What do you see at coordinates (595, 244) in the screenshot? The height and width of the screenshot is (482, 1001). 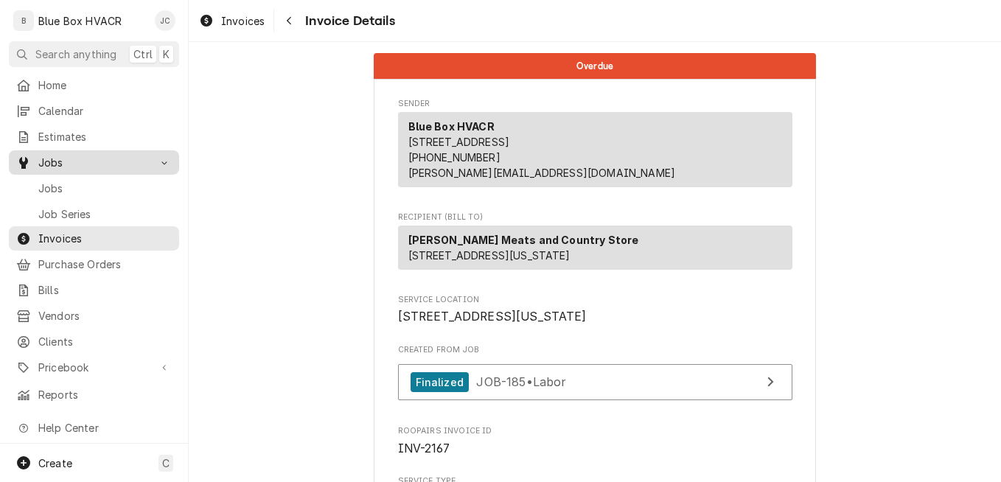 I see `div: Invoice Recipient` at bounding box center [595, 244].